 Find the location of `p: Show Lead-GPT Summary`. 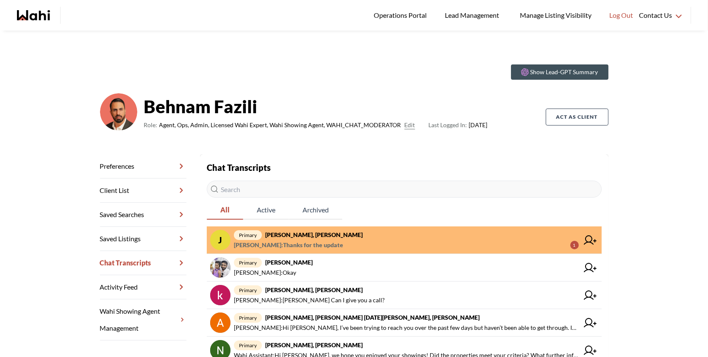

p: Show Lead-GPT Summary is located at coordinates (565, 72).